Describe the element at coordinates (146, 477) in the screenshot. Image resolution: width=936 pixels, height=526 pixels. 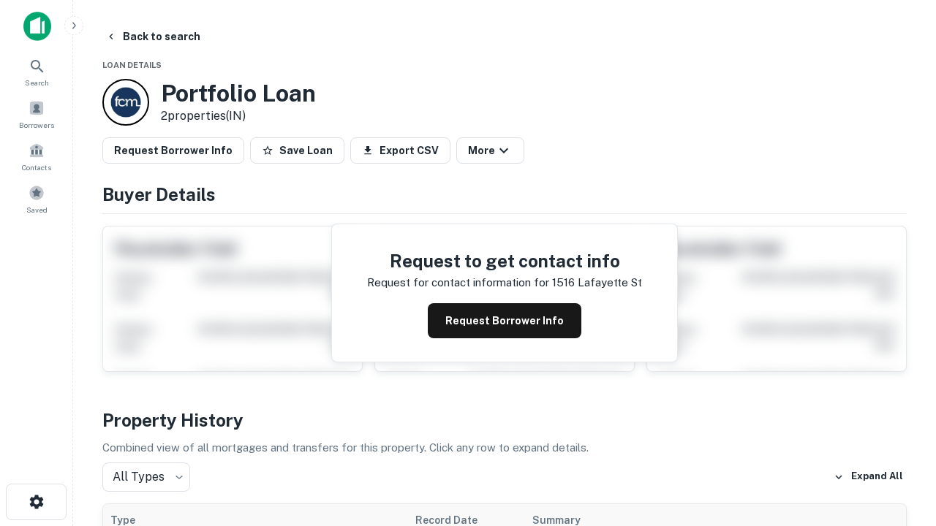
I see `div: All Types` at that location.